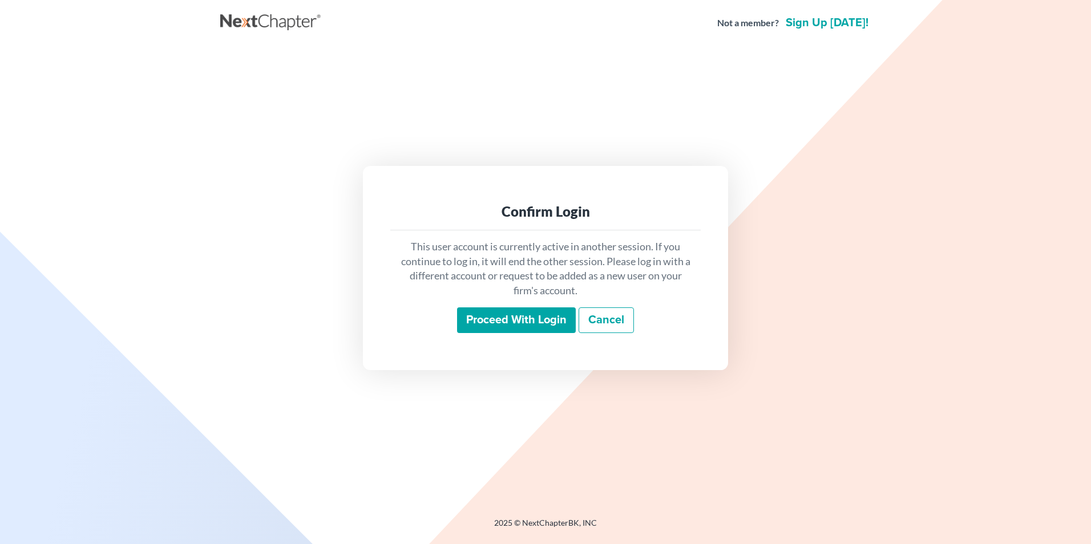  What do you see at coordinates (545, 528) in the screenshot?
I see `div: 2025 © NextChapterBK, INC` at bounding box center [545, 528].